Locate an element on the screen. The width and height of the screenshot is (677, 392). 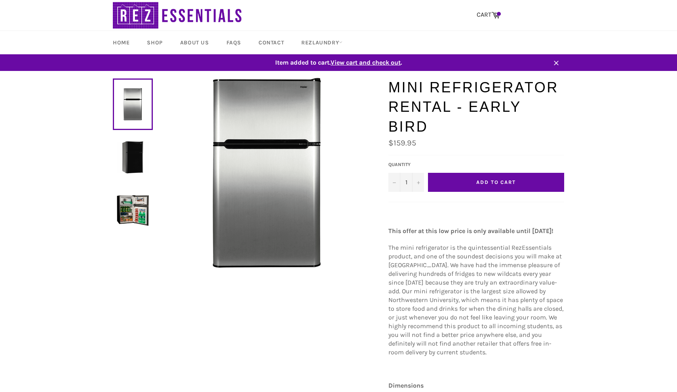
span: View cart and check out is located at coordinates (366, 62).